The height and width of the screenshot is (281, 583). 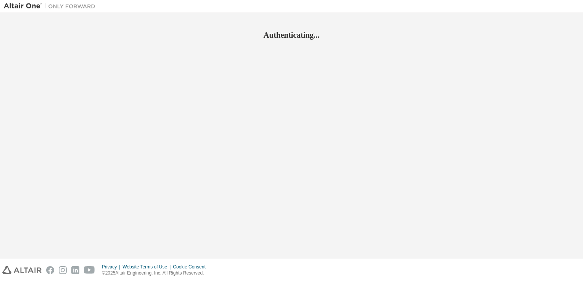 What do you see at coordinates (75, 270) in the screenshot?
I see `img: linkedin.svg` at bounding box center [75, 270].